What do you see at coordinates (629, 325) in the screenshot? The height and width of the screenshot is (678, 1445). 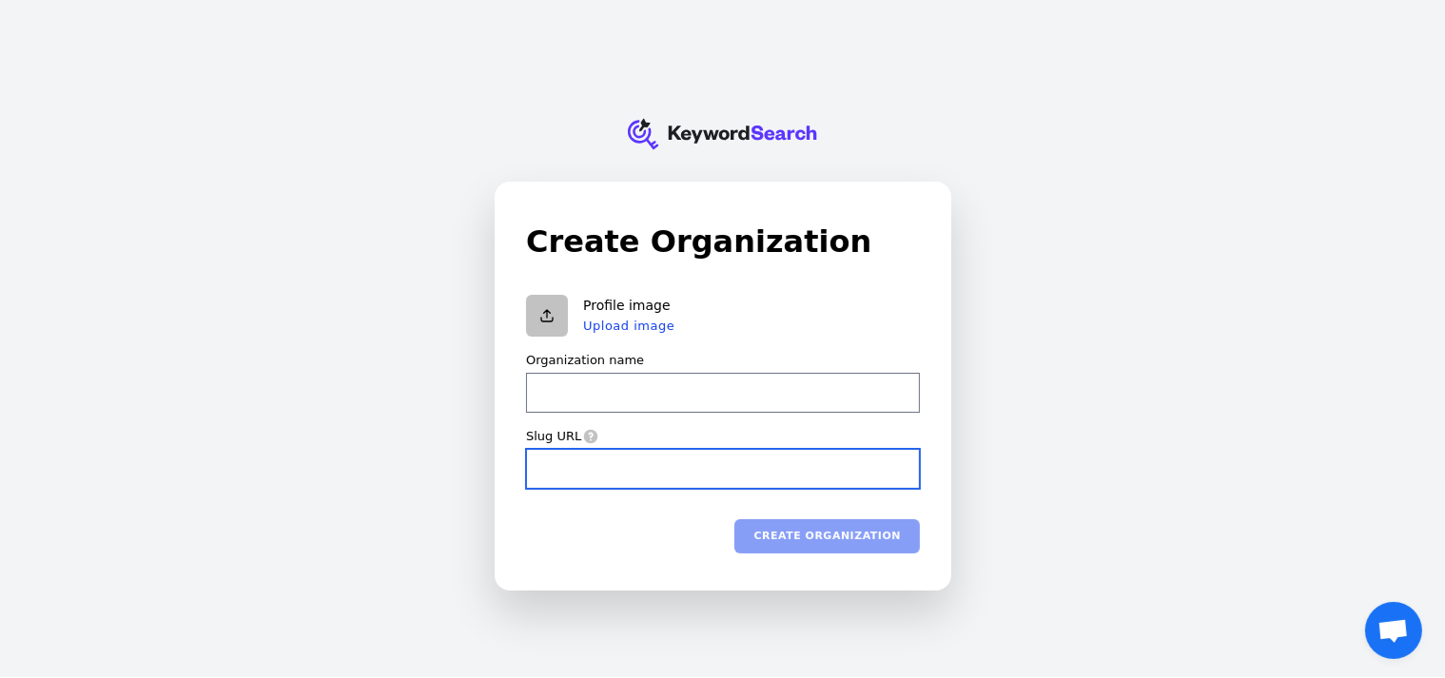 I see `button: Upload image` at bounding box center [629, 325].